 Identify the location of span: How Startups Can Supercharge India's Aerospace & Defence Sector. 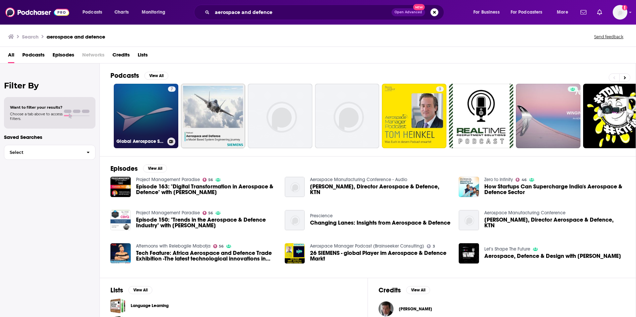
(554, 190).